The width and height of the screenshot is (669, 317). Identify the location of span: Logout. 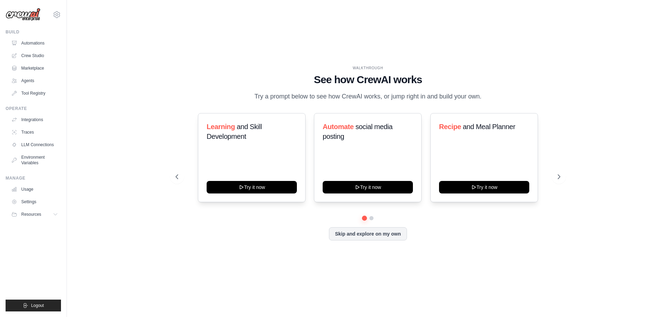
(37, 306).